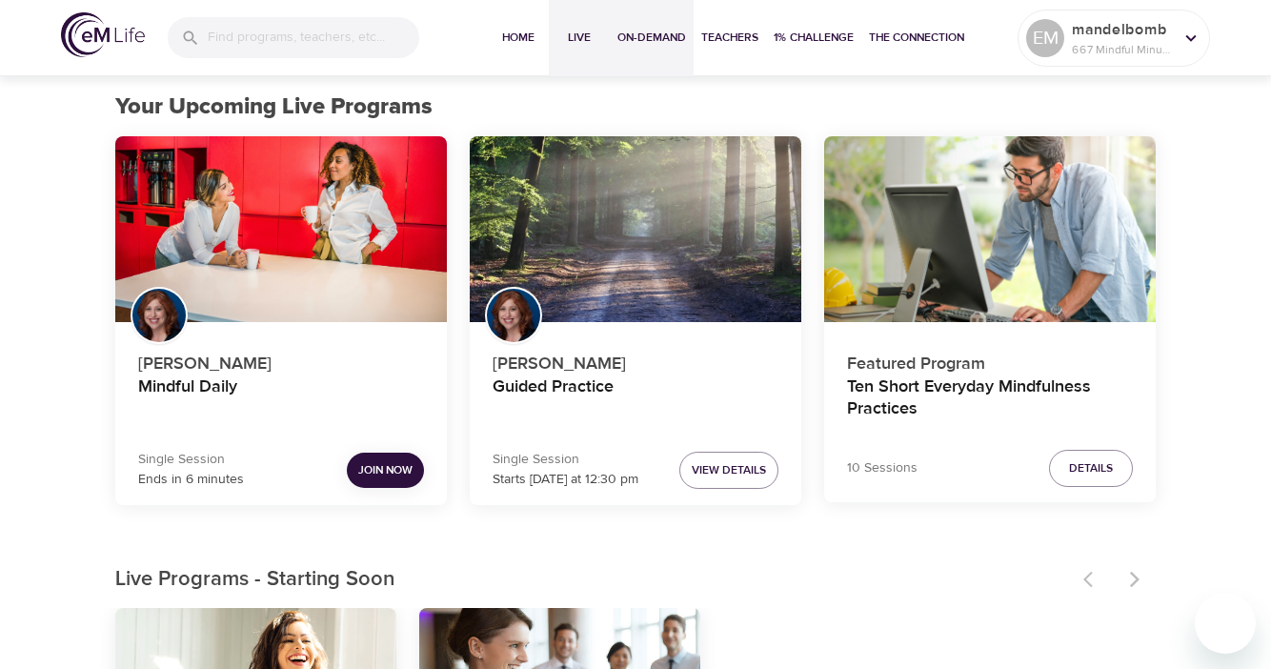  What do you see at coordinates (518, 37) in the screenshot?
I see `span: Home` at bounding box center [518, 37].